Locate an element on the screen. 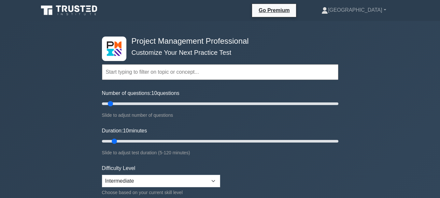 This screenshot has height=198, width=440. div: Slide to adjust number of questions is located at coordinates (220, 115).